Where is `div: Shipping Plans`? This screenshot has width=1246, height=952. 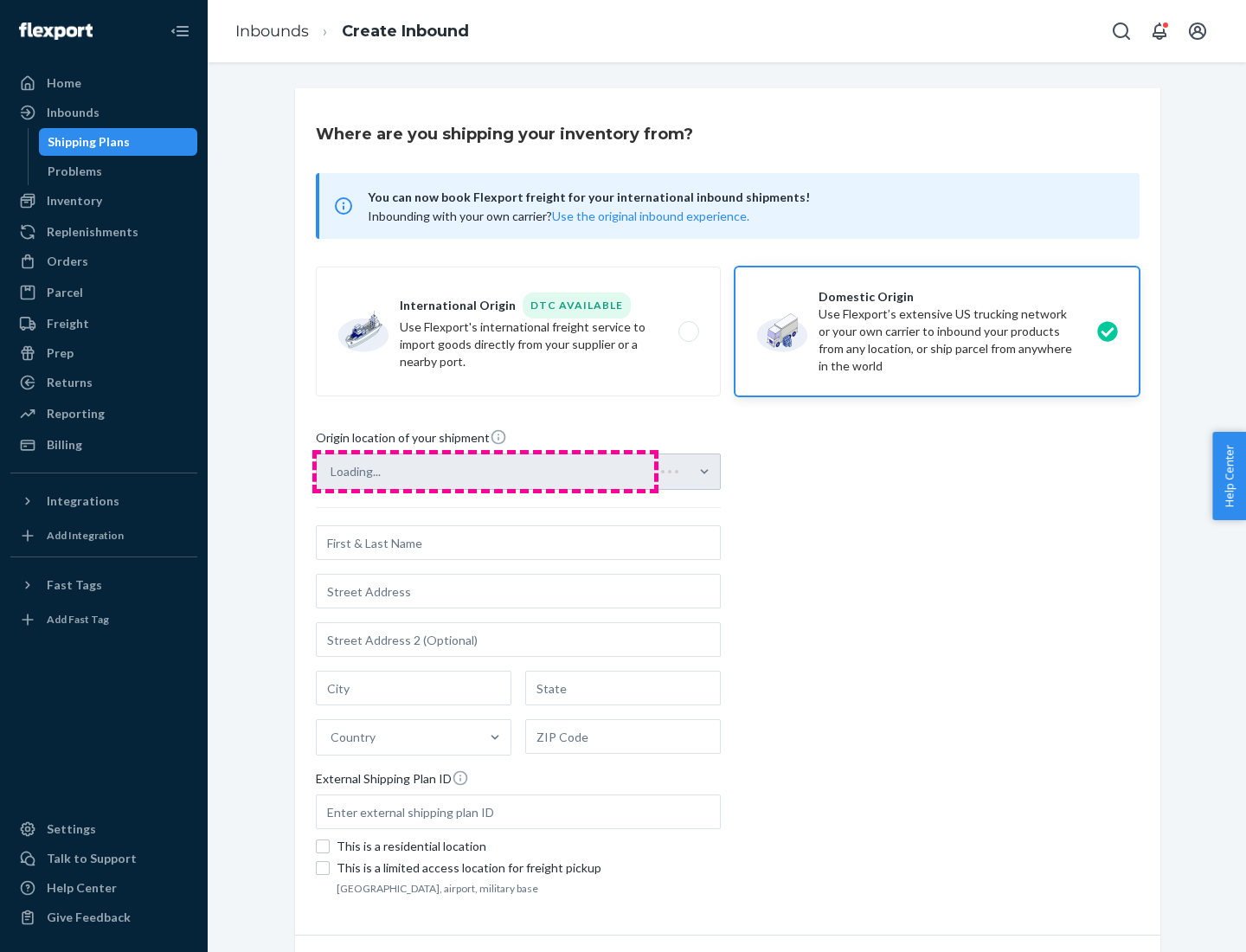
div: Shipping Plans is located at coordinates (89, 142).